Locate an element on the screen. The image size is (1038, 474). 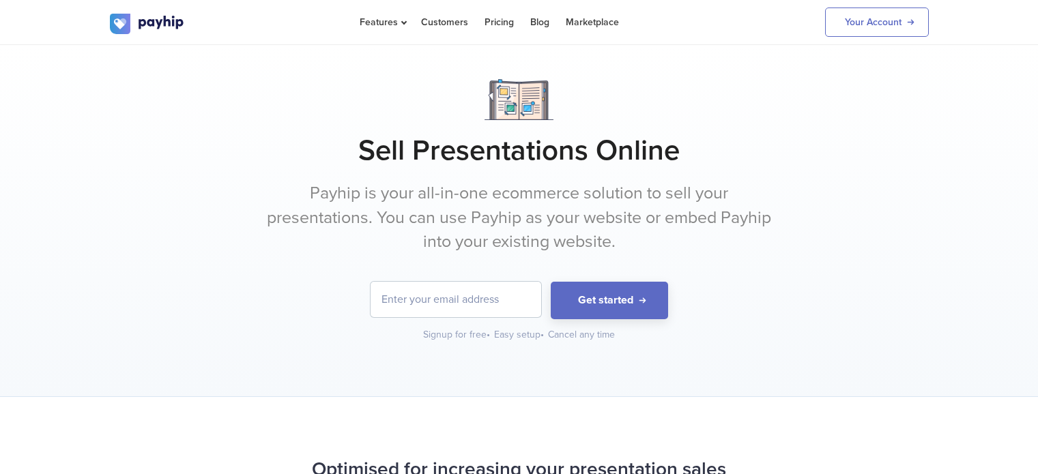
input: Enter your email address is located at coordinates (456, 299).